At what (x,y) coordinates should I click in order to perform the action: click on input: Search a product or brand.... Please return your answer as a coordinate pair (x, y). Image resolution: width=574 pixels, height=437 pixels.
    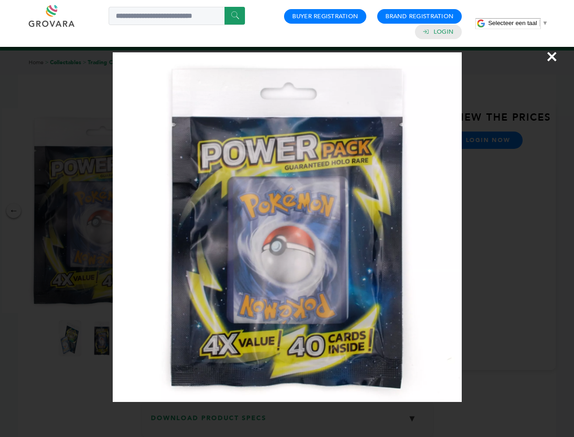
    Looking at the image, I should click on (177, 16).